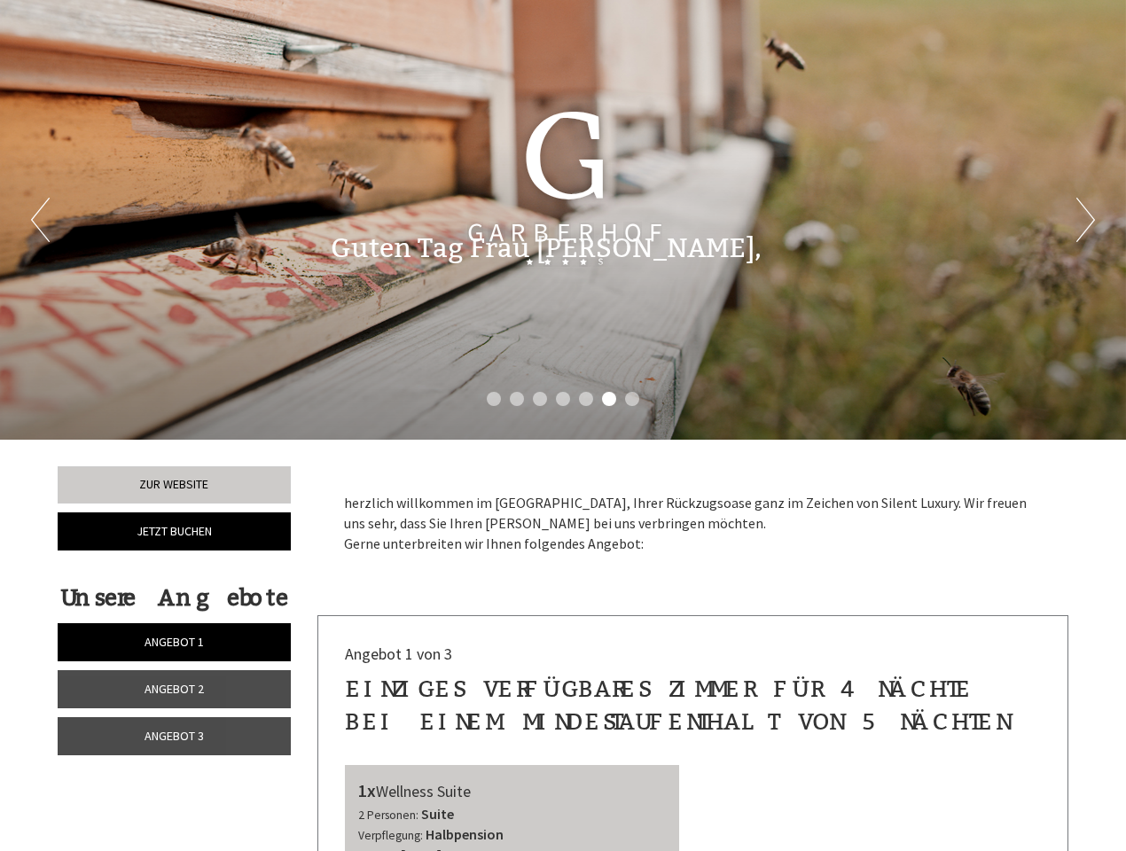  What do you see at coordinates (367, 790) in the screenshot?
I see `b: 1x` at bounding box center [367, 790].